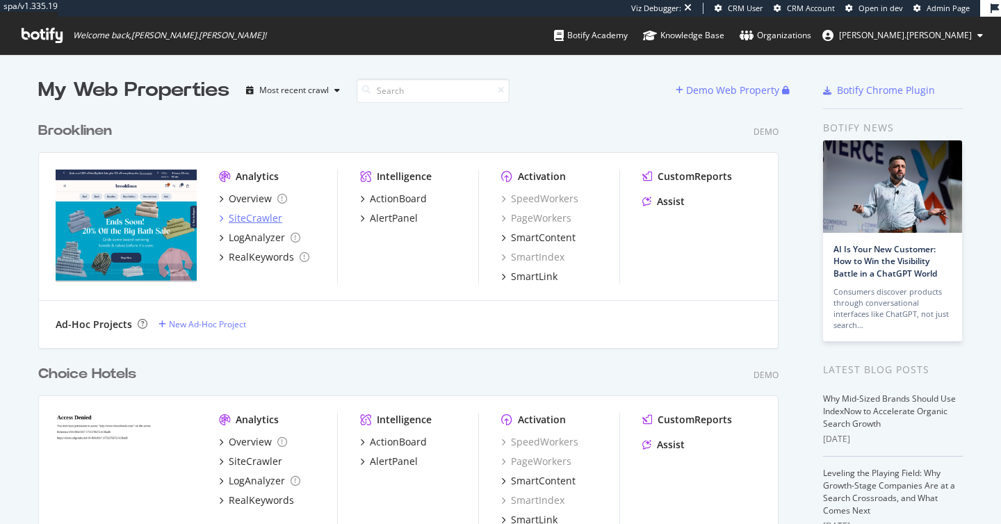 The height and width of the screenshot is (524, 1001). What do you see at coordinates (90, 374) in the screenshot?
I see `a: Choice Hotels` at bounding box center [90, 374].